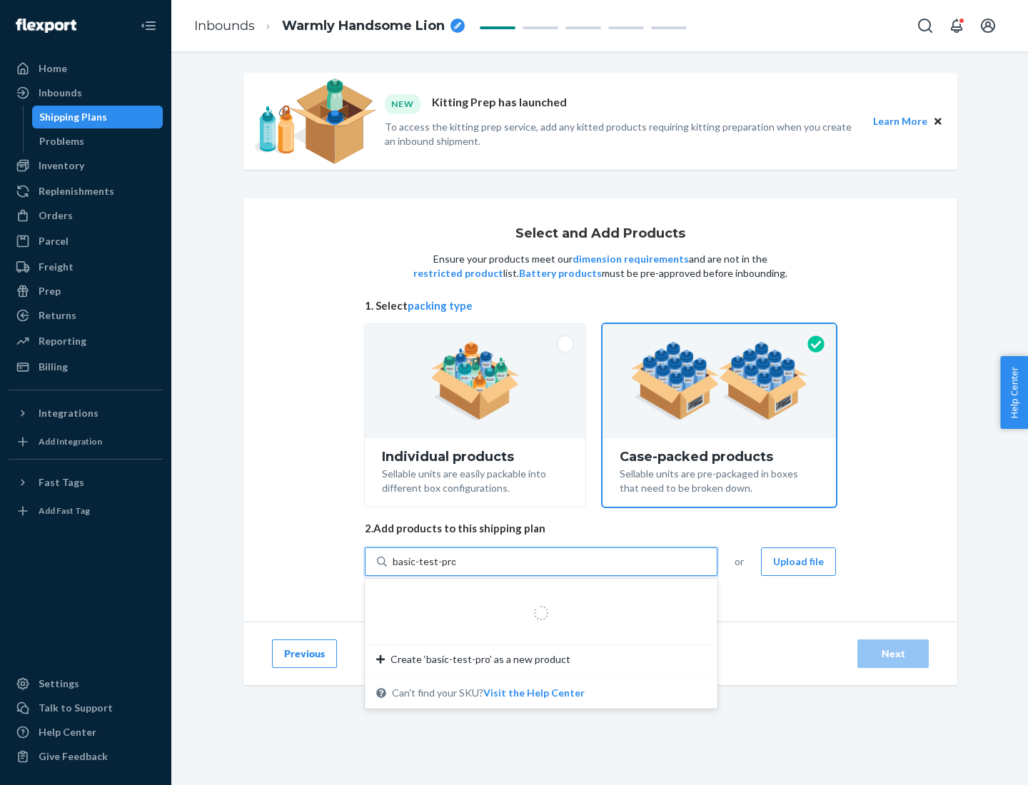 This screenshot has width=1028, height=785. Describe the element at coordinates (86, 367) in the screenshot. I see `a: Billing` at that location.